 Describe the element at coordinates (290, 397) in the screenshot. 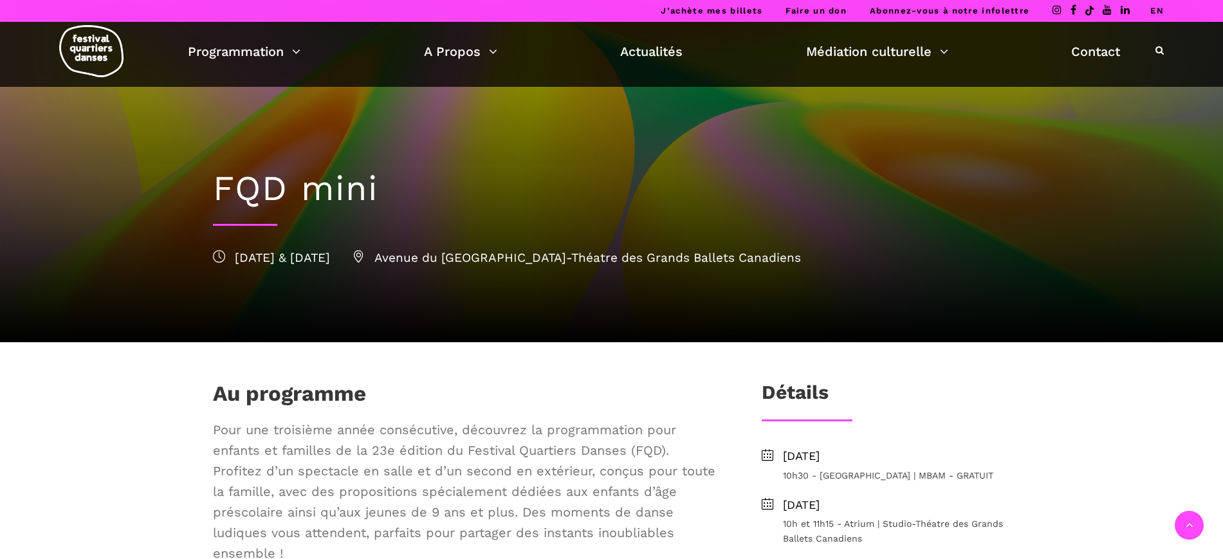

I see `h1: Au programme` at that location.